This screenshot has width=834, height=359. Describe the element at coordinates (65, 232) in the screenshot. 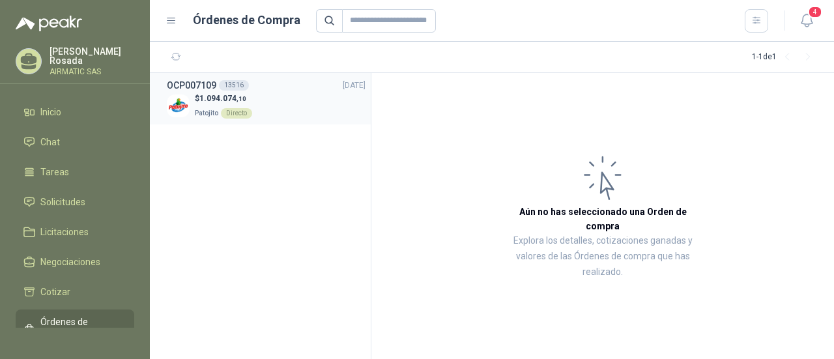

I see `span: Licitaciones` at that location.